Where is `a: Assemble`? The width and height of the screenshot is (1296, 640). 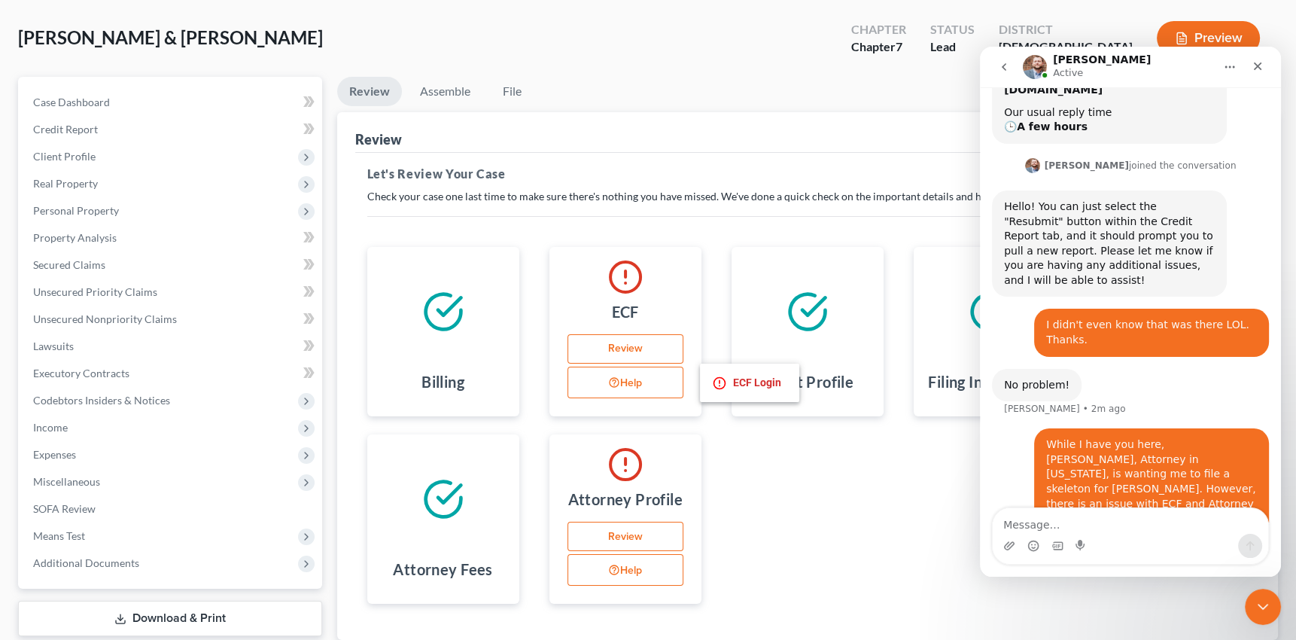
a: Assemble is located at coordinates (445, 91).